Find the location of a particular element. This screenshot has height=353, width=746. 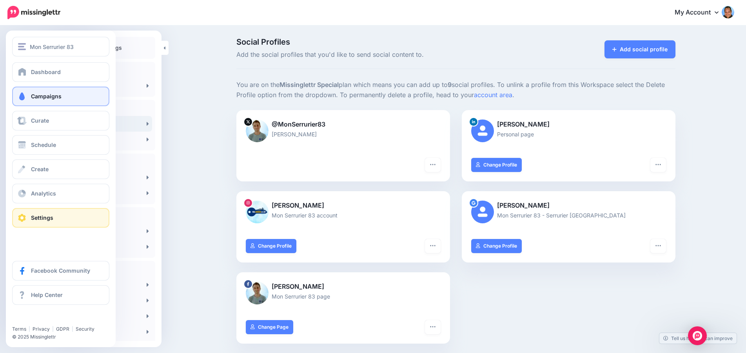

a: Facebook Community is located at coordinates (61, 271).